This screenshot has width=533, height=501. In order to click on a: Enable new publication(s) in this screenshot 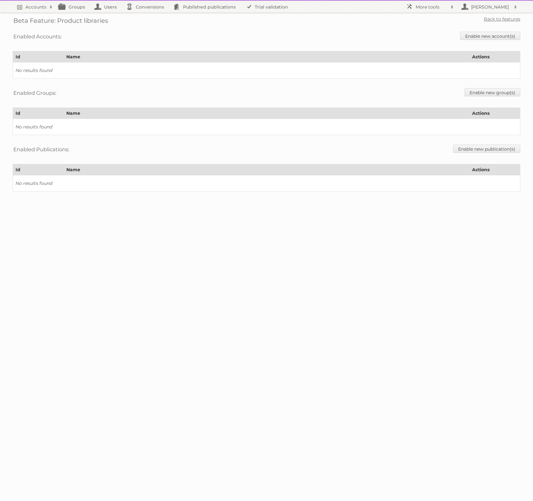, I will do `click(487, 149)`.